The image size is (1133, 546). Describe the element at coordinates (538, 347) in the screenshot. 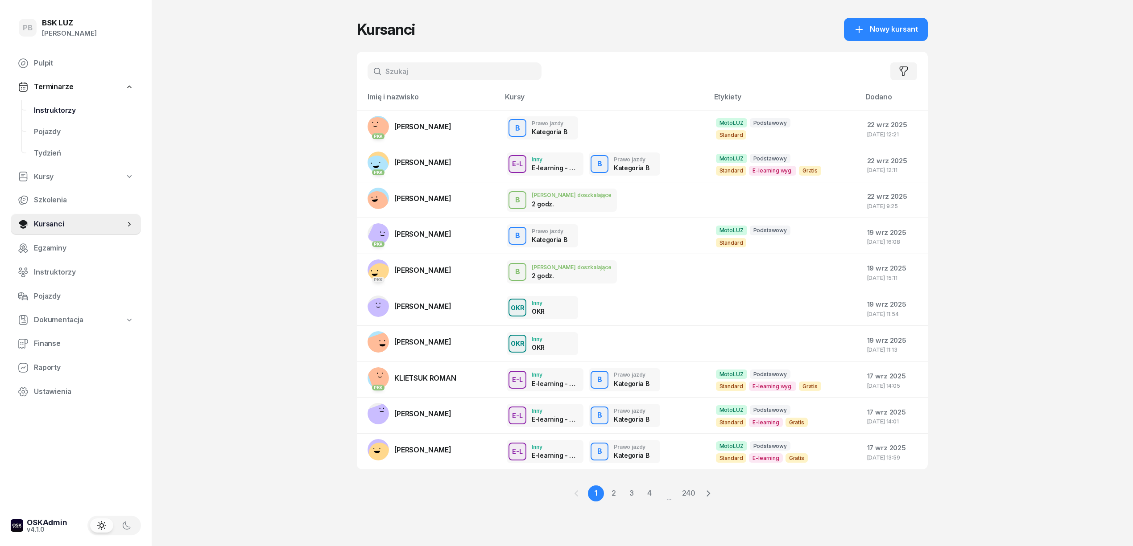

I see `div: OKR` at that location.